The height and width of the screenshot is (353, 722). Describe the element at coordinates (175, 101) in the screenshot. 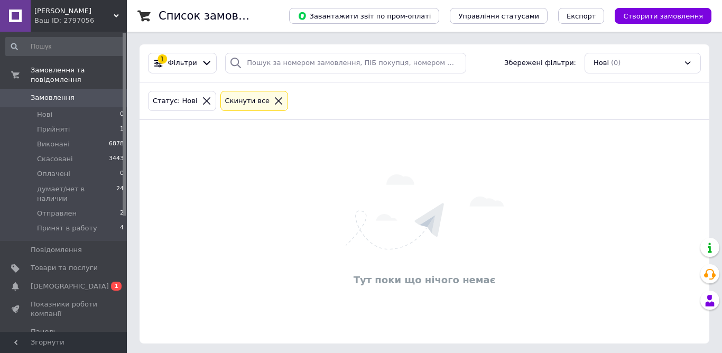

I see `div: Статус: Нові` at that location.